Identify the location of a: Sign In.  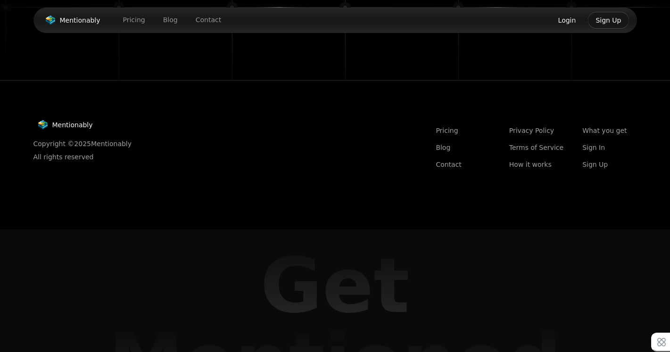
(609, 148).